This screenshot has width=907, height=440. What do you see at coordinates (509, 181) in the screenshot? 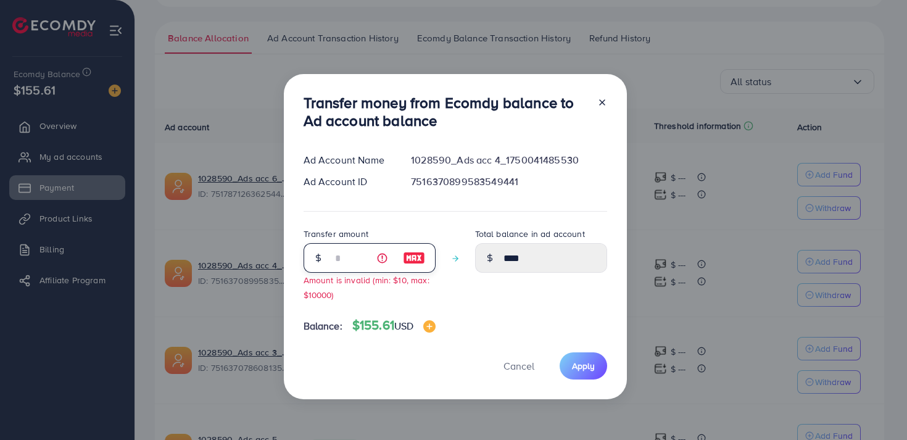
I see `div: 7516370899583549441` at bounding box center [509, 181].